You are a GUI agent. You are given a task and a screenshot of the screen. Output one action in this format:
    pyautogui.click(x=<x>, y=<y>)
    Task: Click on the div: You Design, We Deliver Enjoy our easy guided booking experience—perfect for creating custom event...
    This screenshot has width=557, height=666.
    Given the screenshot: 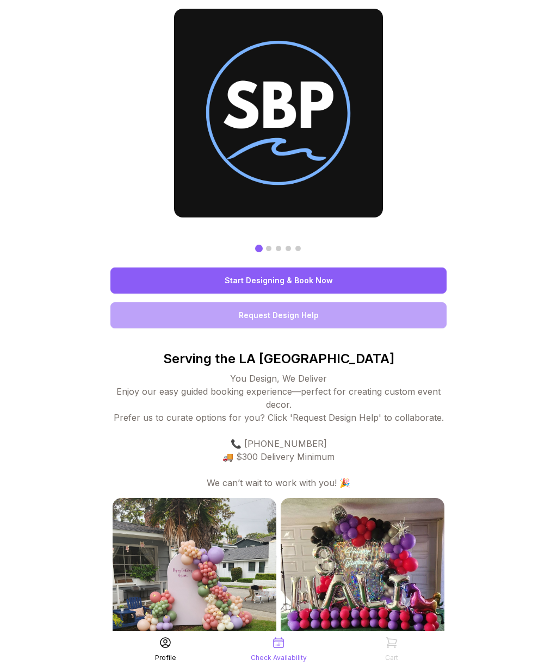 What is the action you would take?
    pyautogui.click(x=278, y=430)
    